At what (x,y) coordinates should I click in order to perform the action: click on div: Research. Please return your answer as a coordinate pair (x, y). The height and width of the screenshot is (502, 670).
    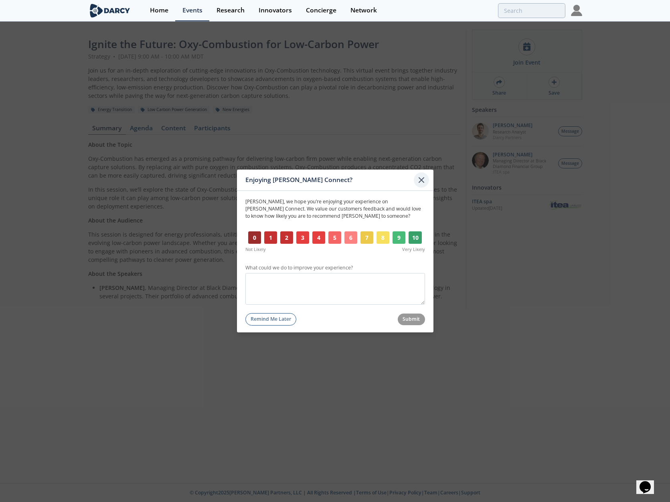
    Looking at the image, I should click on (231, 10).